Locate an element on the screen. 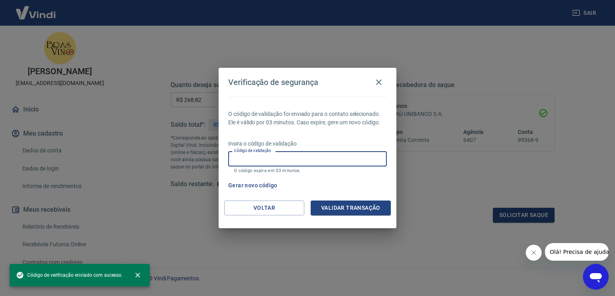 This screenshot has width=615, height=296. h4: Verificação de segurança is located at coordinates (273, 82).